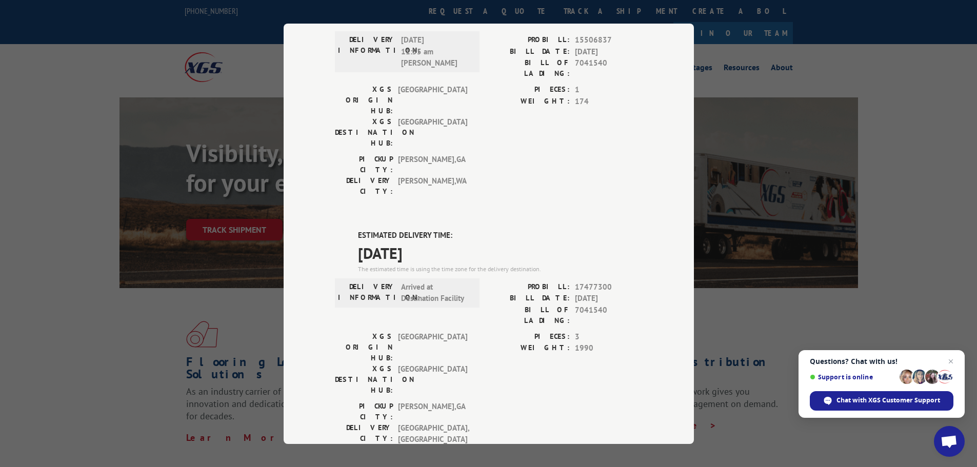 The width and height of the screenshot is (977, 467). What do you see at coordinates (888, 400) in the screenshot?
I see `span: Chat with XGS Customer Support` at bounding box center [888, 400].